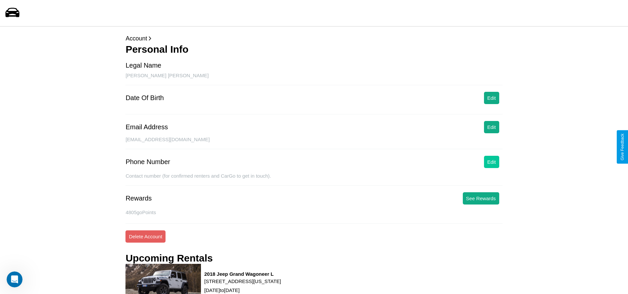 This screenshot has height=294, width=628. Describe the element at coordinates (145, 98) in the screenshot. I see `div: Date Of Birth` at that location.